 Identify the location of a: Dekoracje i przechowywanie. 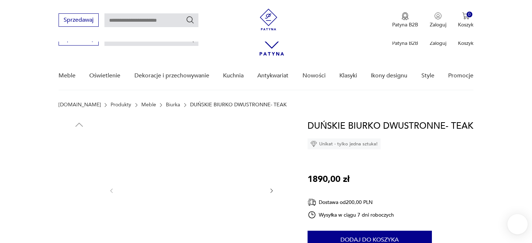
(172, 75).